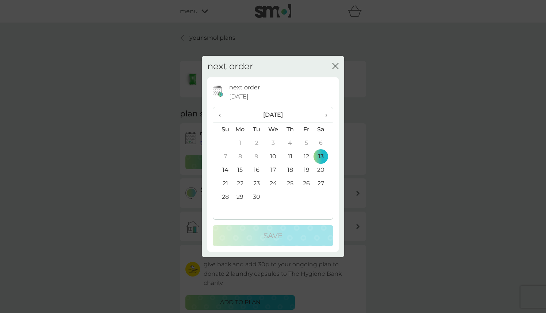  What do you see at coordinates (257, 184) in the screenshot?
I see `td: 23` at bounding box center [257, 184].